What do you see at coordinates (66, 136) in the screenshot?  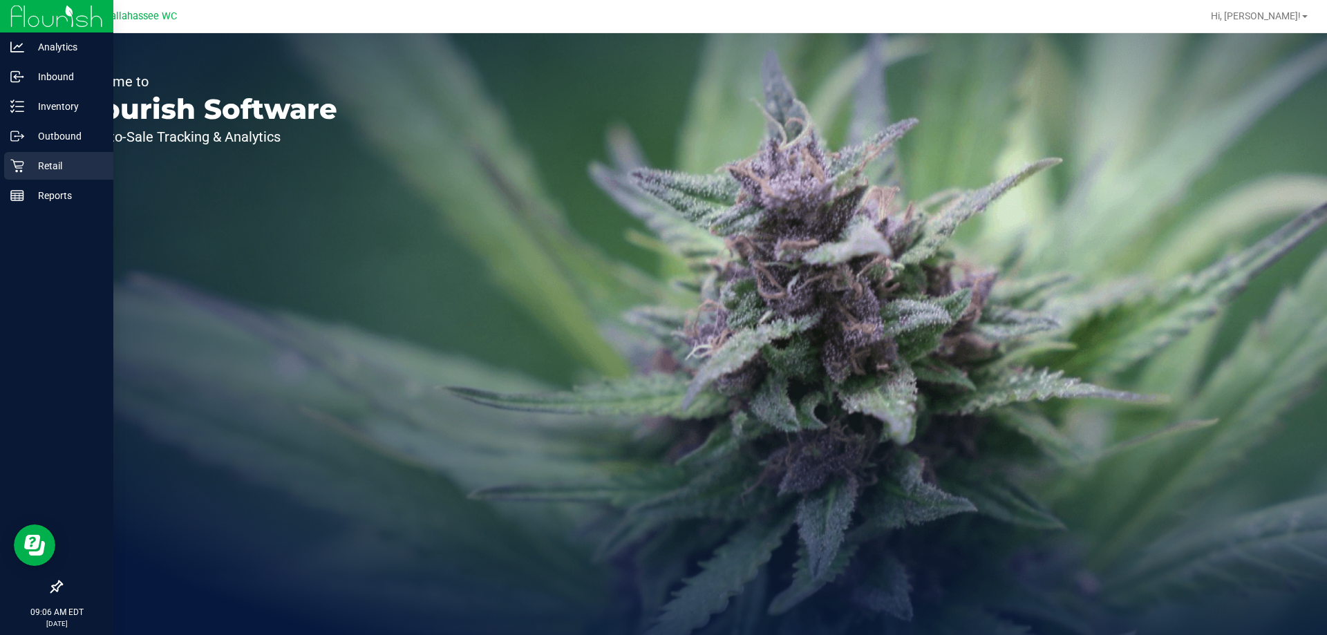 I see `p: Outbound` at bounding box center [66, 136].